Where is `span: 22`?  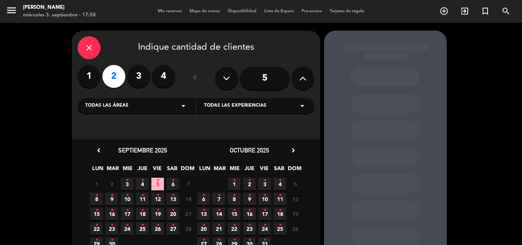 span: 22 is located at coordinates (234, 229).